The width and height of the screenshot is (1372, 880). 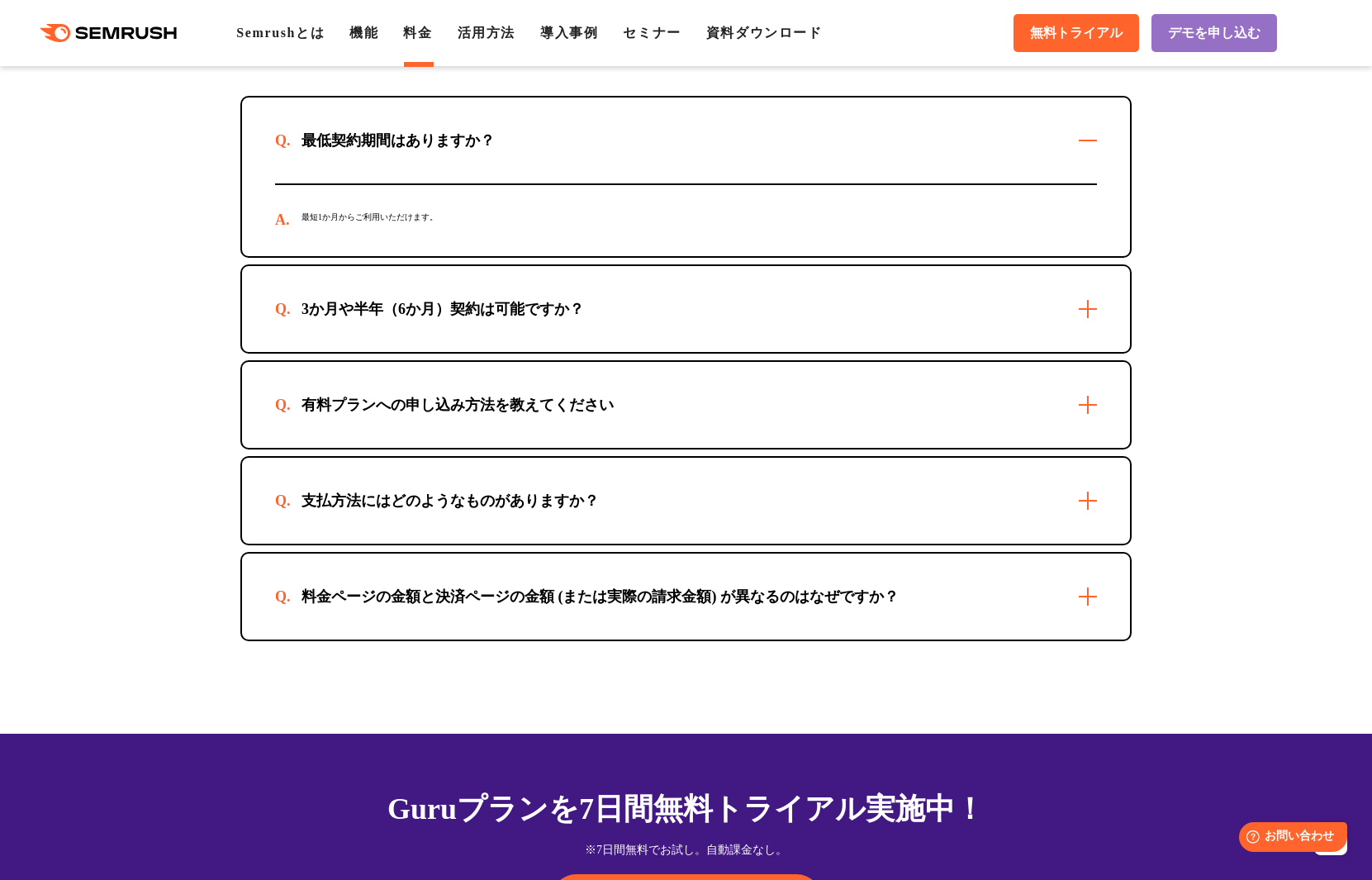 I want to click on a: 機能, so click(x=363, y=32).